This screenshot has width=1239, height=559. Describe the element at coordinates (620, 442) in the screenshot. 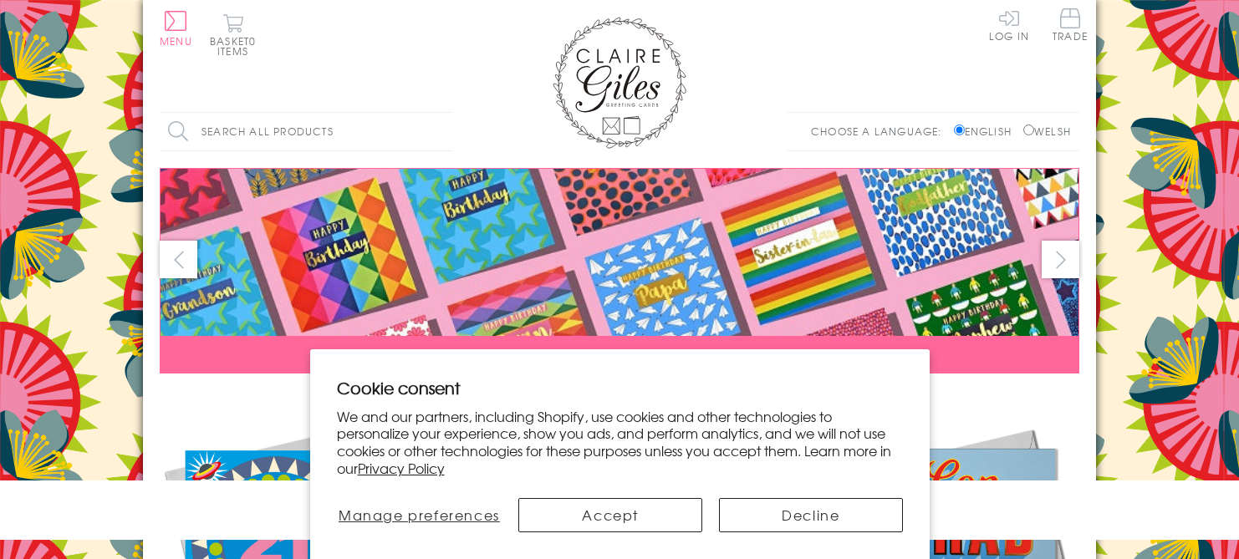

I see `p: We and our partners, including Shopify, use cookies and other technologies to personalize your ex...` at that location.